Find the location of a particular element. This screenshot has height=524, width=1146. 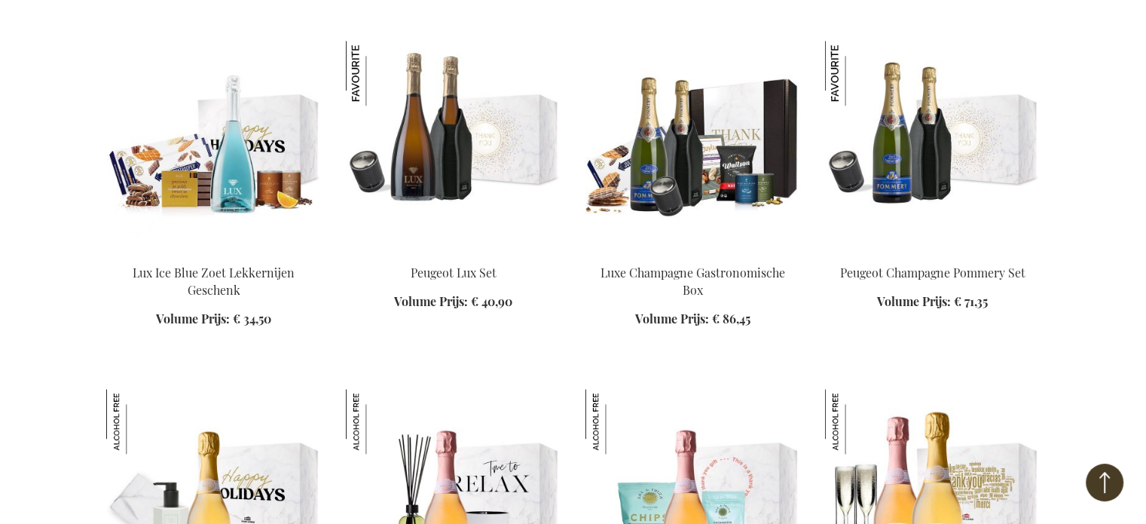

a: Lux Blue Sweet Delights Gift is located at coordinates (214, 252).